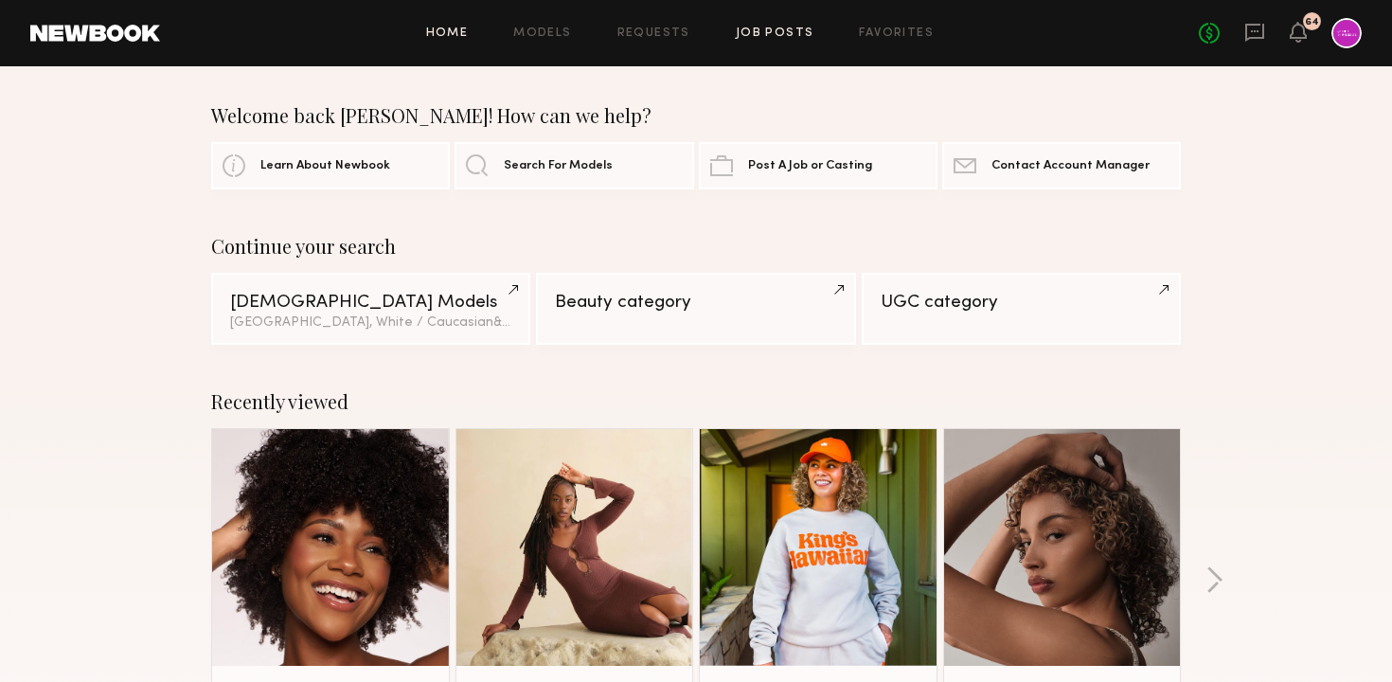 The width and height of the screenshot is (1392, 682). Describe the element at coordinates (542, 33) in the screenshot. I see `a: Models` at that location.